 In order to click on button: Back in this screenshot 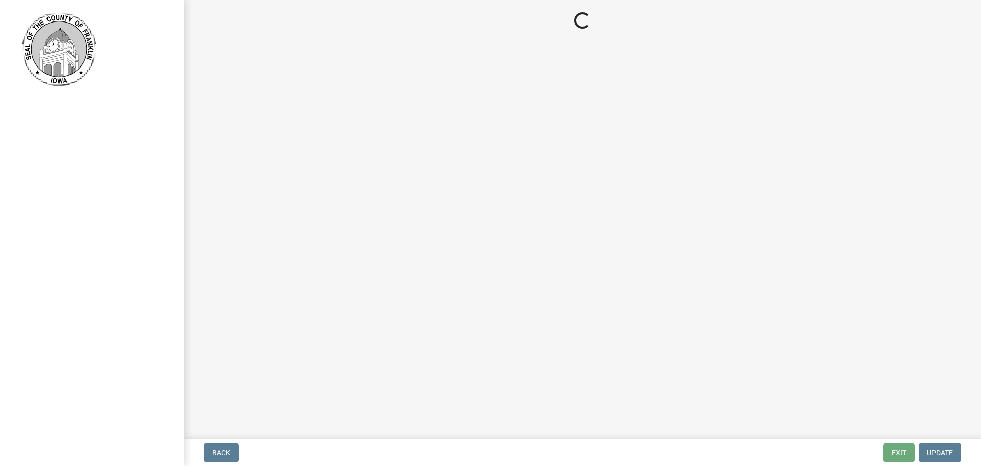, I will do `click(221, 452)`.